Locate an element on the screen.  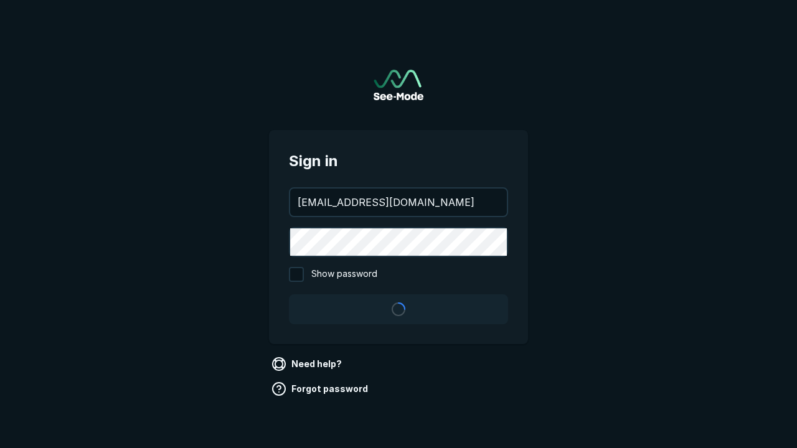
a: Need help? is located at coordinates (308, 364).